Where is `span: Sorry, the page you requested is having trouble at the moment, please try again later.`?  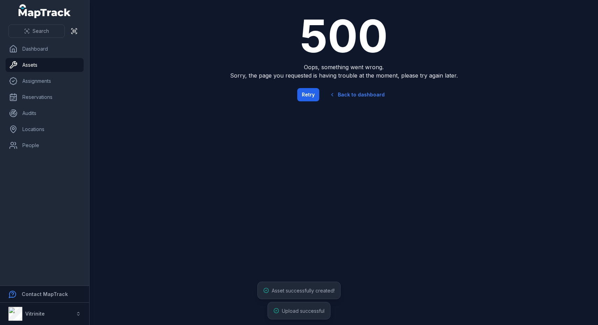 span: Sorry, the page you requested is having trouble at the moment, please try again later. is located at coordinates (344, 76).